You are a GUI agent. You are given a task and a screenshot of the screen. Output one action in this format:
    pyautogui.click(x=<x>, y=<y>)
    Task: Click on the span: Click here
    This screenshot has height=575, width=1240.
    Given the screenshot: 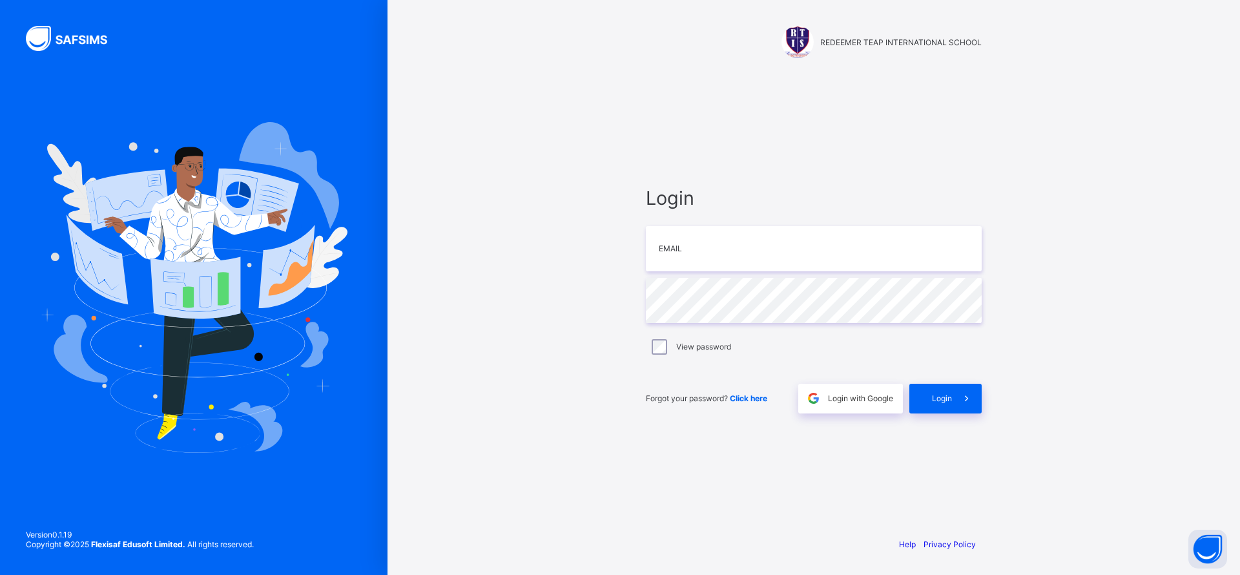 What is the action you would take?
    pyautogui.click(x=748, y=398)
    